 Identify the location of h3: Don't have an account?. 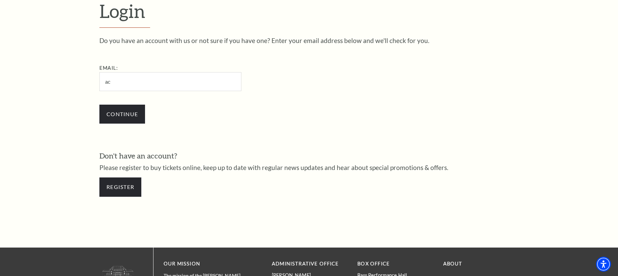
(309, 156).